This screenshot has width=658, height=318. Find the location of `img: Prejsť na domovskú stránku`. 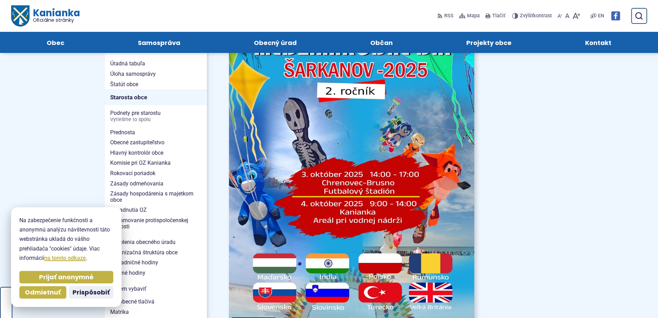

img: Prejsť na domovskú stránku is located at coordinates (20, 16).